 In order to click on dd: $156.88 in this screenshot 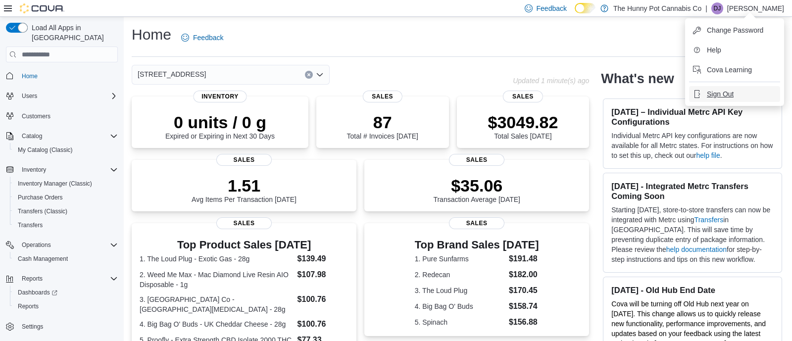, I will do `click(523, 322)`.